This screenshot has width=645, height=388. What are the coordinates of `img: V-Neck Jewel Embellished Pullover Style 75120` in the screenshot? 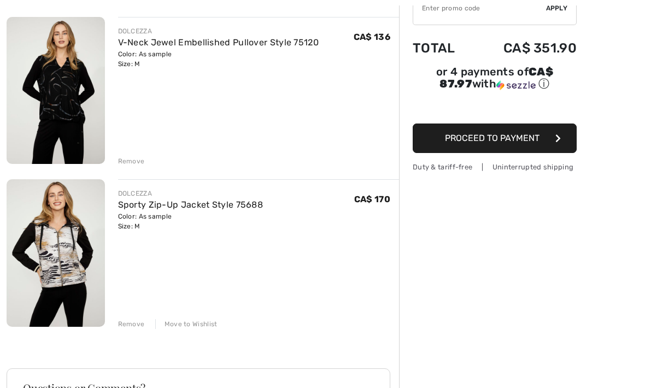 It's located at (56, 90).